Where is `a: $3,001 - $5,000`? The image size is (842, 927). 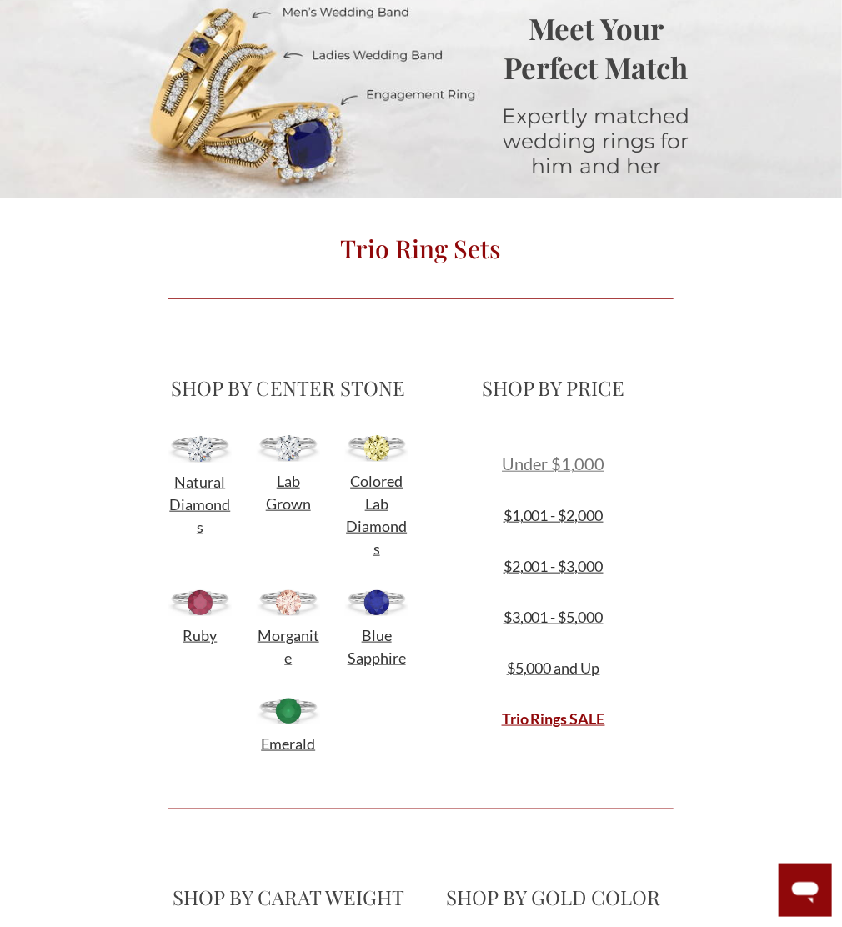 a: $3,001 - $5,000 is located at coordinates (554, 617).